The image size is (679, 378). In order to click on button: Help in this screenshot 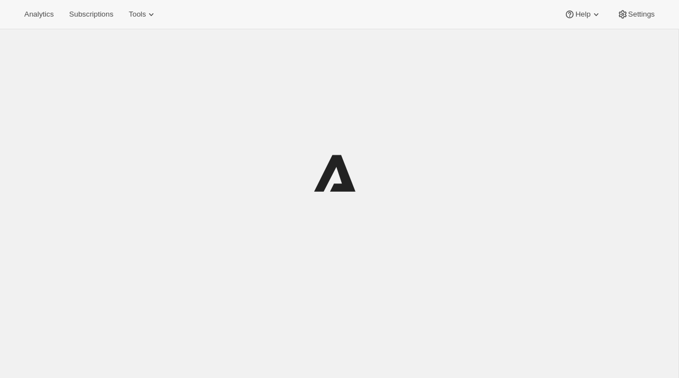, I will do `click(582, 14)`.